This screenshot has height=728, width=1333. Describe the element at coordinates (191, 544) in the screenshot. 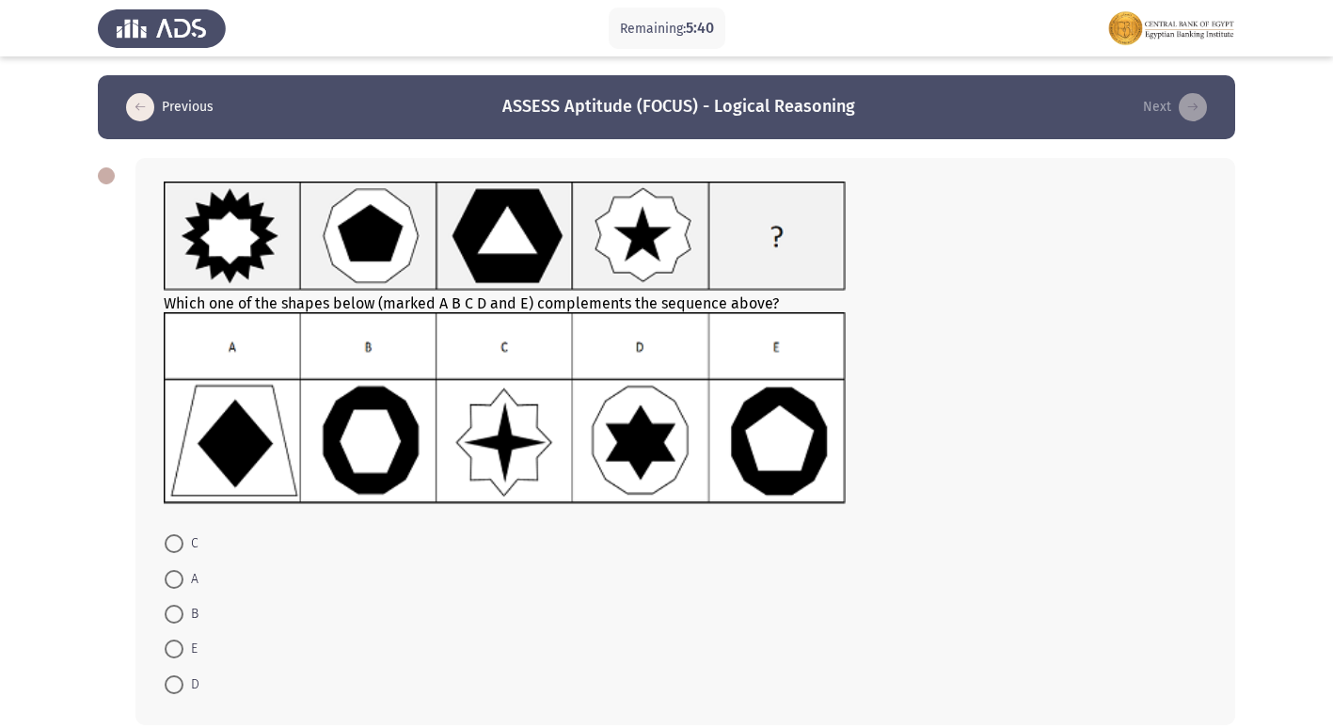

I see `span: C` at that location.